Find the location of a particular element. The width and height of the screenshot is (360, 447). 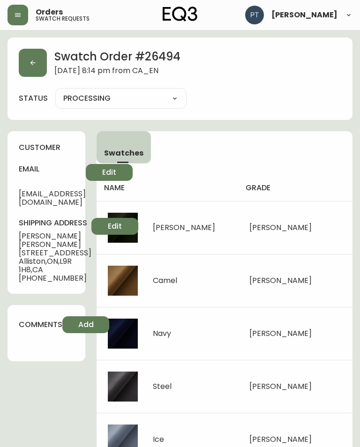

h4: comments is located at coordinates (40, 325).